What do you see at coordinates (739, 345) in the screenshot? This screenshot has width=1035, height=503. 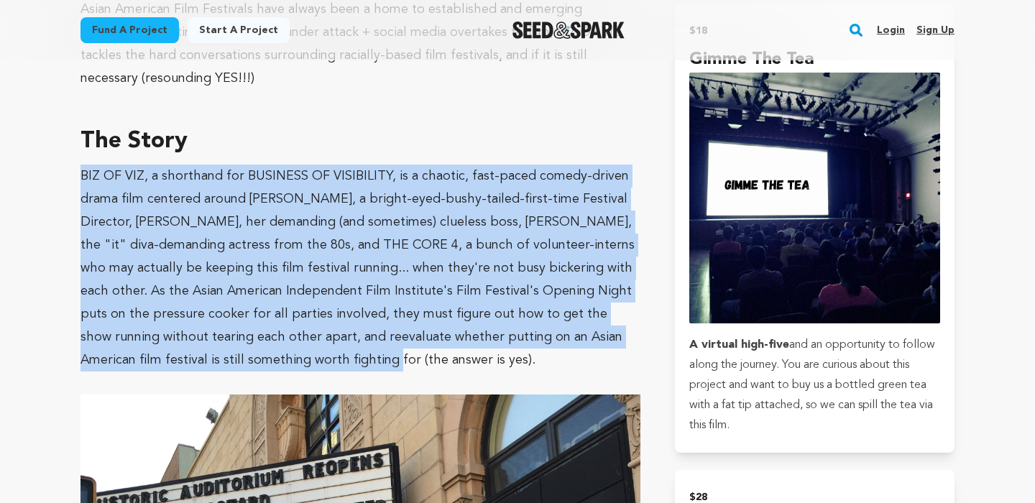 I see `strong: A virtual high-five` at bounding box center [739, 345].